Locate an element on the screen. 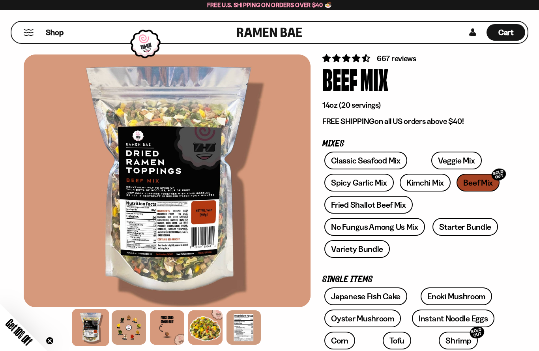 The width and height of the screenshot is (539, 351). p: on all US orders above $40! is located at coordinates (413, 121).